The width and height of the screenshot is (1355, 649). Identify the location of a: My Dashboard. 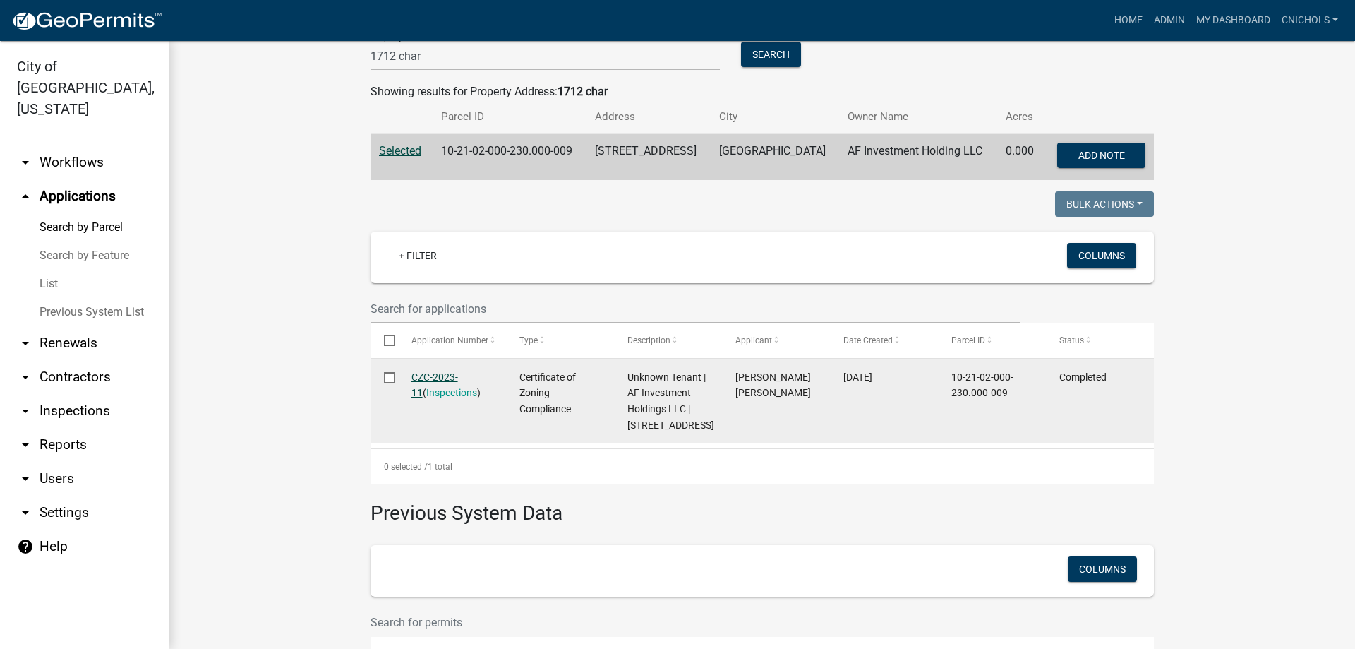
(1233, 20).